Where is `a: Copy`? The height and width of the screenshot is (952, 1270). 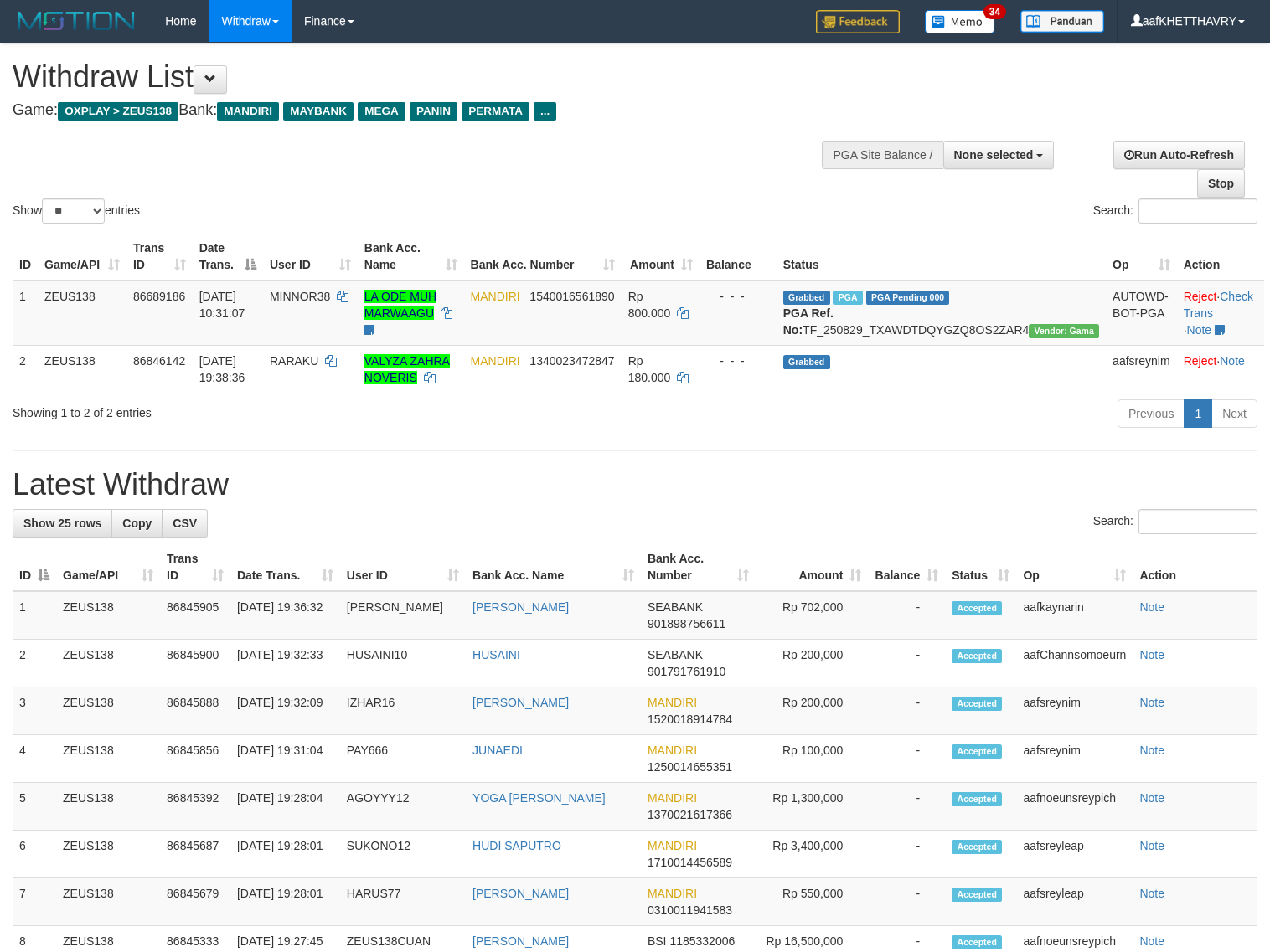
a: Copy is located at coordinates (137, 523).